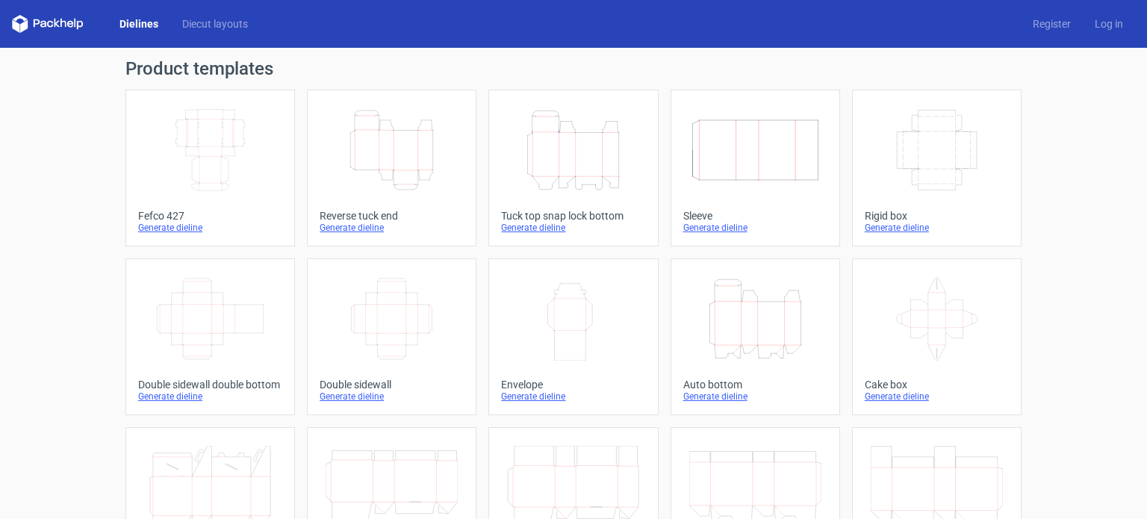  What do you see at coordinates (215, 24) in the screenshot?
I see `a: Diecut layouts` at bounding box center [215, 24].